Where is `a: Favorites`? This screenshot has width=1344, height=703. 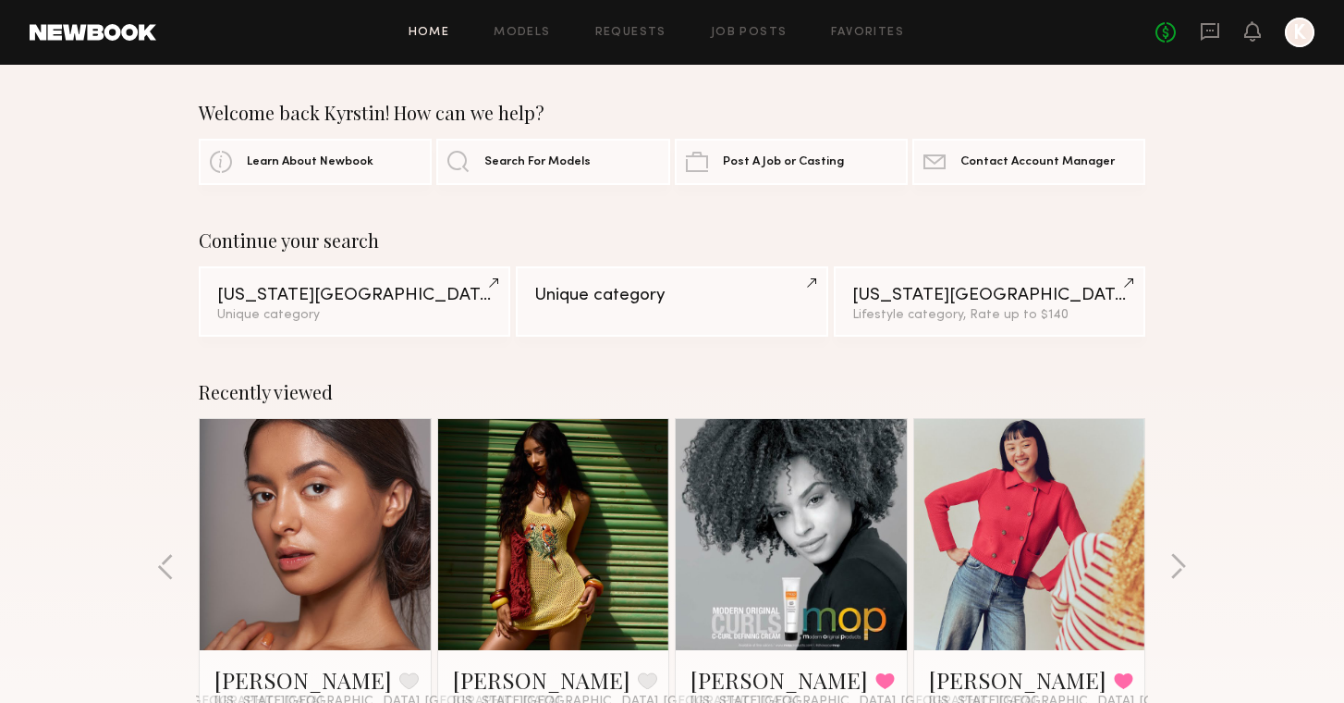 a: Favorites is located at coordinates (867, 32).